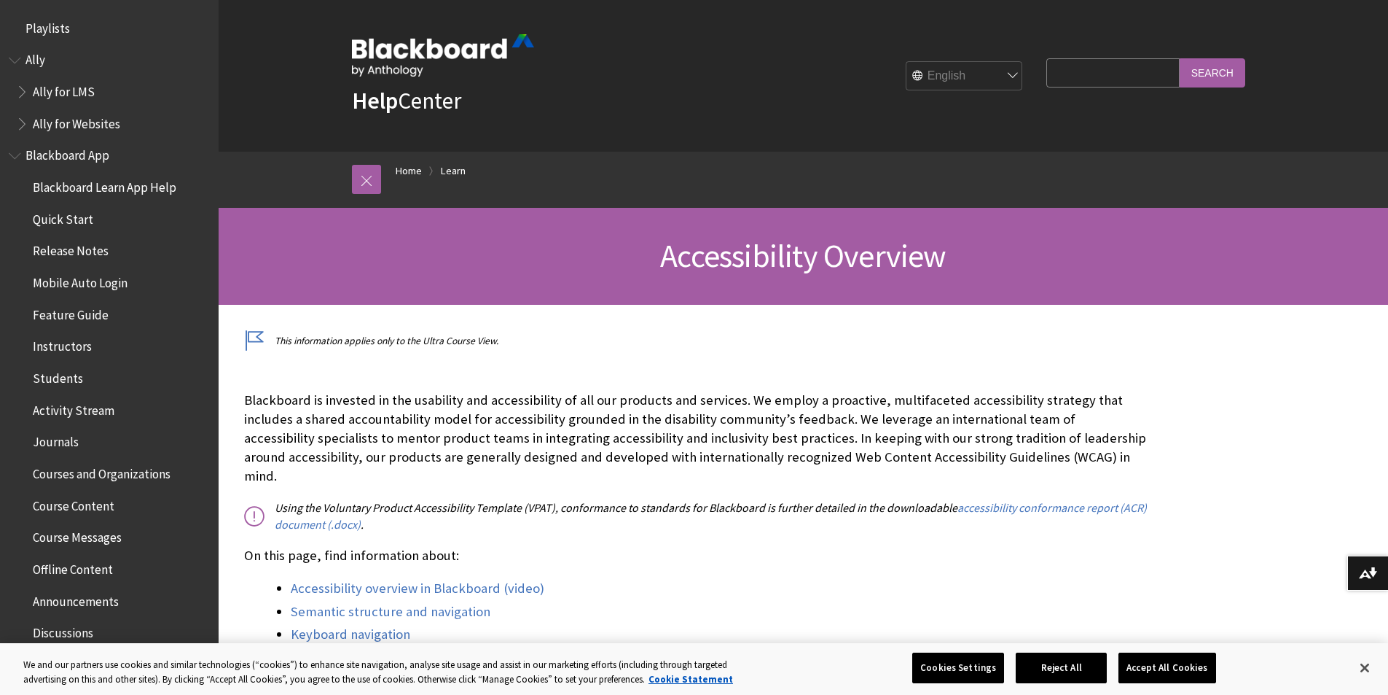 The image size is (1388, 695). What do you see at coordinates (351, 634) in the screenshot?
I see `a: Keyboard navigation` at bounding box center [351, 634].